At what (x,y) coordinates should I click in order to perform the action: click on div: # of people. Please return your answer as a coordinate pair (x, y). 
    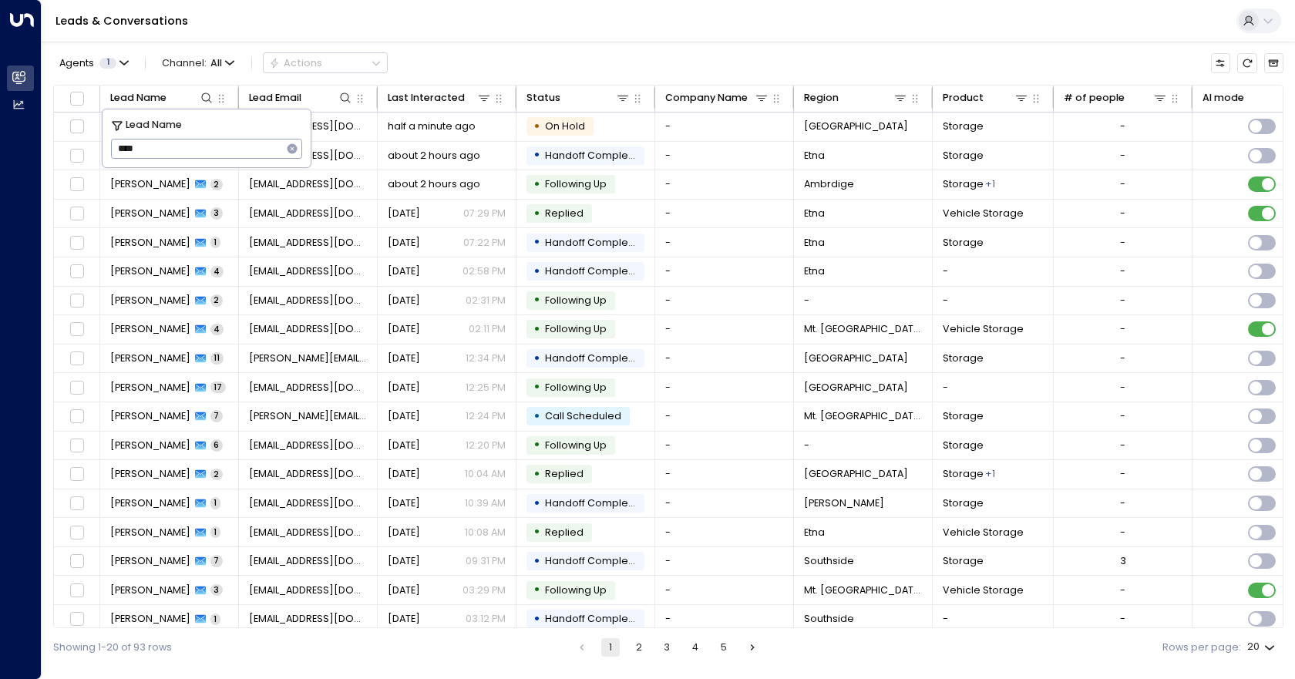
    Looking at the image, I should click on (1116, 98).